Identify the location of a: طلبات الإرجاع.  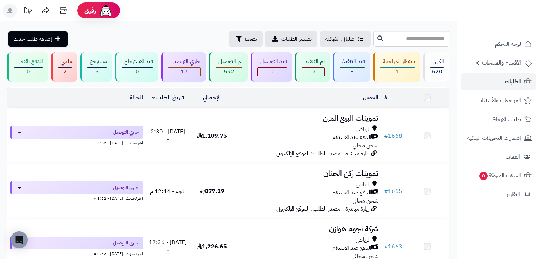
(499, 119).